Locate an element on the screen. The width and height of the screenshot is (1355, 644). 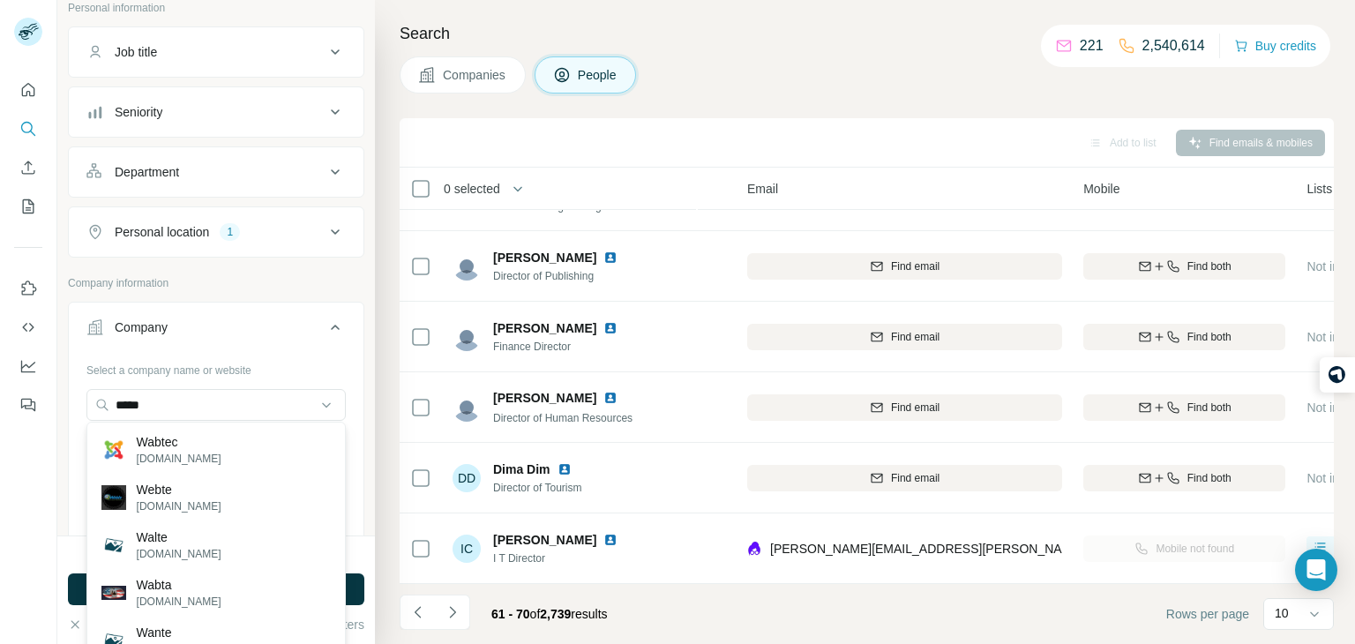
button: Job title is located at coordinates (216, 52).